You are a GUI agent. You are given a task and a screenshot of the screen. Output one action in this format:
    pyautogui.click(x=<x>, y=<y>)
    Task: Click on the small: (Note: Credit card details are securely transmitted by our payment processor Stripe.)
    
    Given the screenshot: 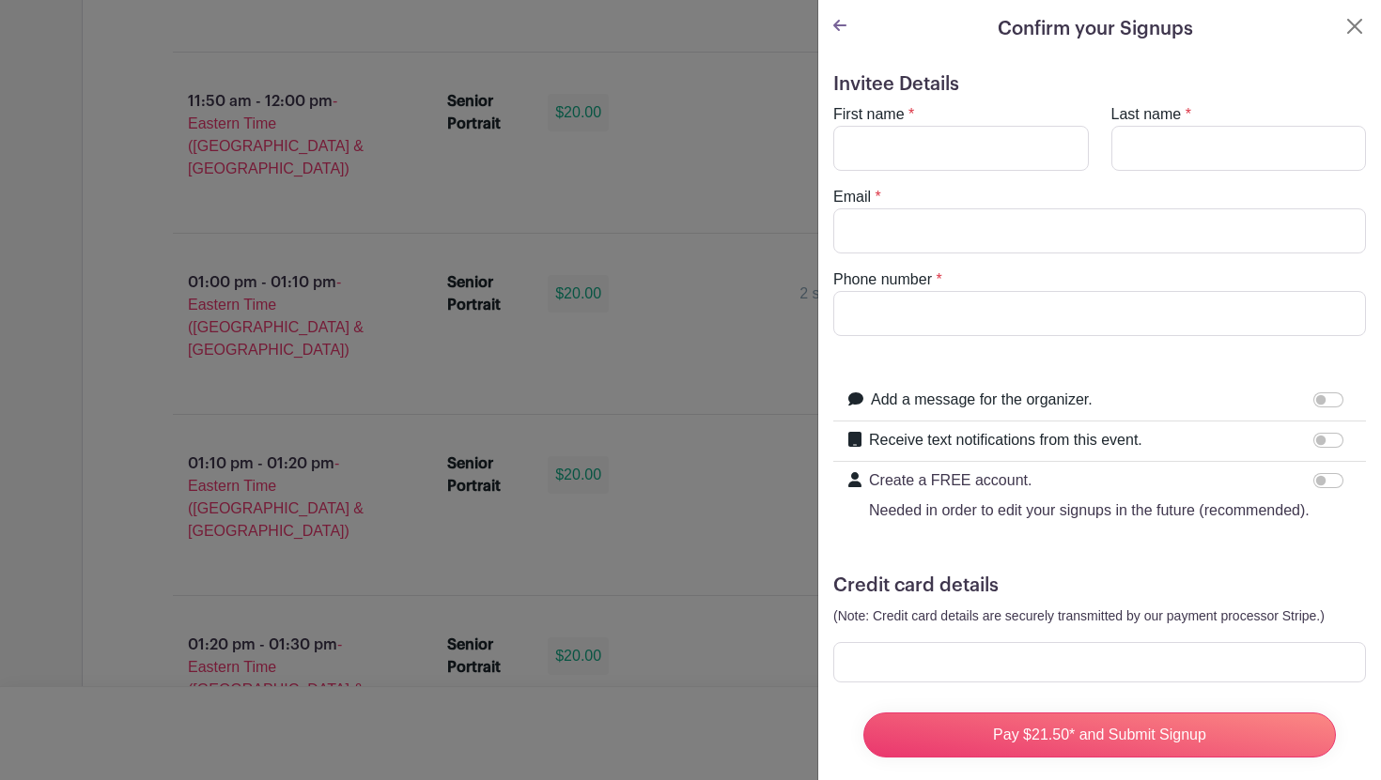 What is the action you would take?
    pyautogui.click(x=1078, y=616)
    